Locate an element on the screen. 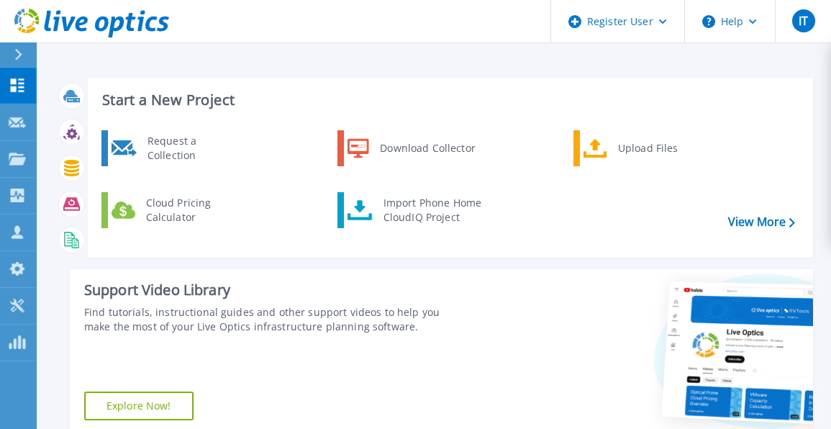  span: IT is located at coordinates (803, 21).